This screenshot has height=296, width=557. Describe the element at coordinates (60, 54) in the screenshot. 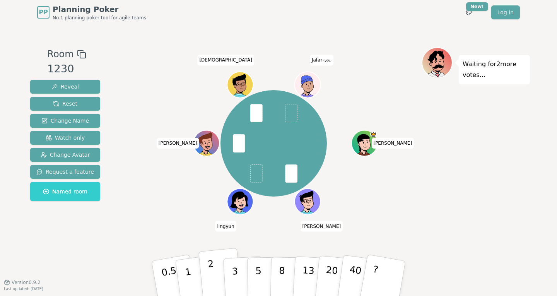

I see `span: Room` at that location.